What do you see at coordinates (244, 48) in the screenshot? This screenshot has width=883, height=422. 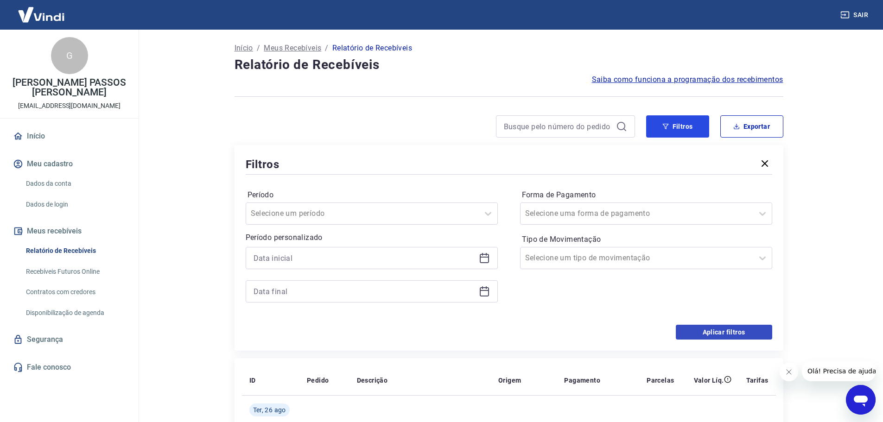 I see `p: Início` at bounding box center [244, 48].